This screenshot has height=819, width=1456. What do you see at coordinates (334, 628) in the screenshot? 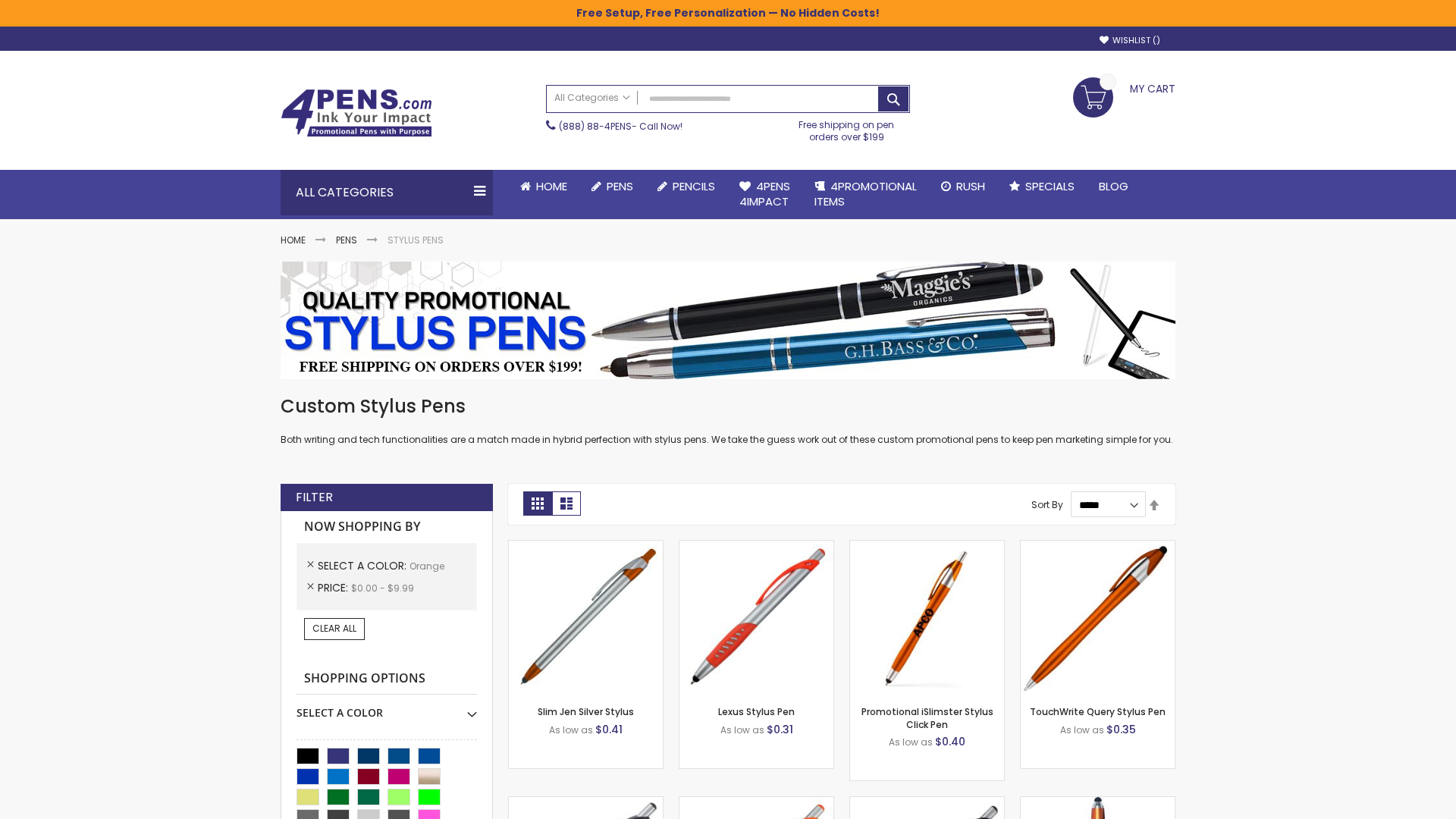
I see `span: Clear All` at bounding box center [334, 628].